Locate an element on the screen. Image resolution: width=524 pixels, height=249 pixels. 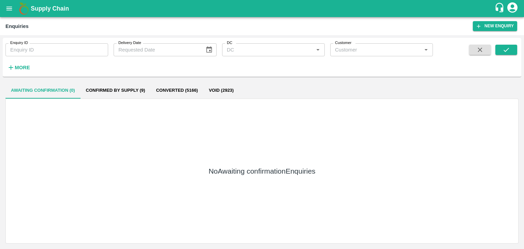
strong: More is located at coordinates (22, 68).